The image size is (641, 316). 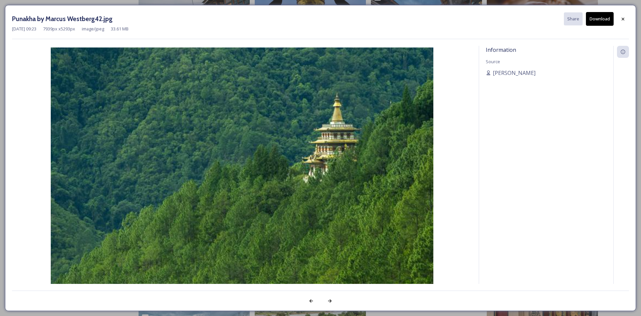 What do you see at coordinates (93, 29) in the screenshot?
I see `span: image/jpeg` at bounding box center [93, 29].